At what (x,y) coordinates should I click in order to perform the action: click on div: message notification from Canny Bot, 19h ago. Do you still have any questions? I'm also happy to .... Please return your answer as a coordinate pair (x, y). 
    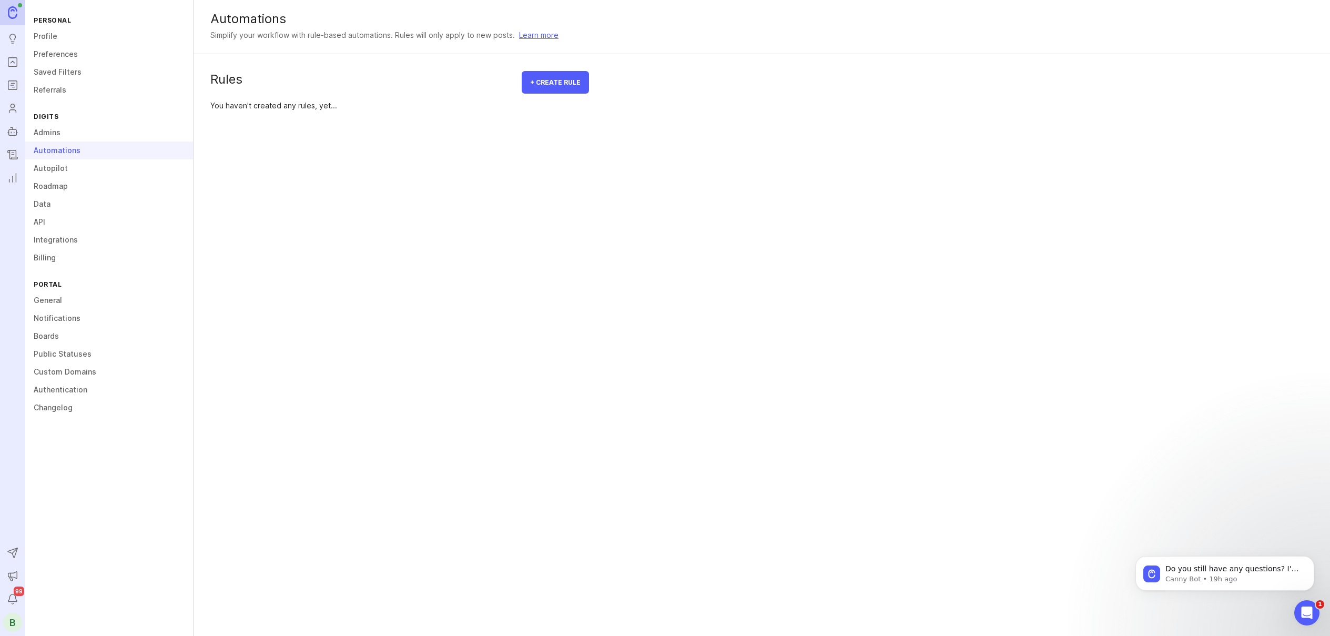
    Looking at the image, I should click on (105, 39).